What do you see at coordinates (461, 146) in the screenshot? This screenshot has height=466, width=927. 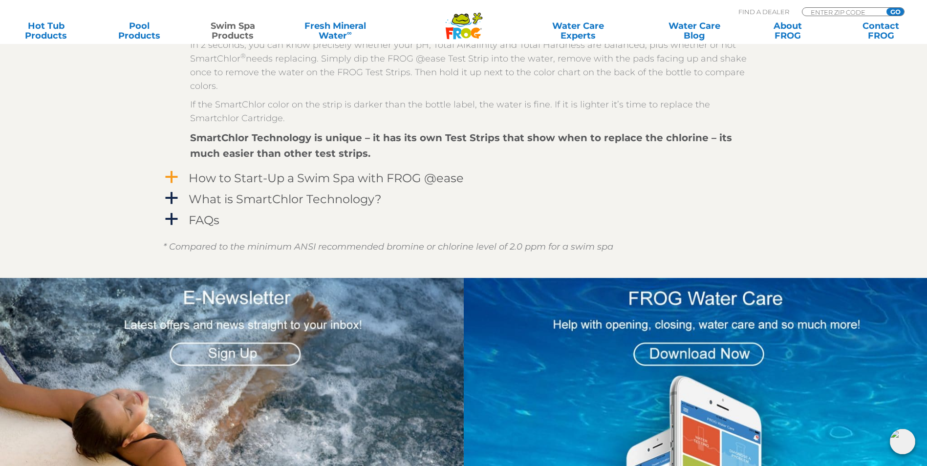 I see `strong: SmartChlor Technology is unique – it has its own Test Strips that show when to replace the chlori...` at bounding box center [461, 146].